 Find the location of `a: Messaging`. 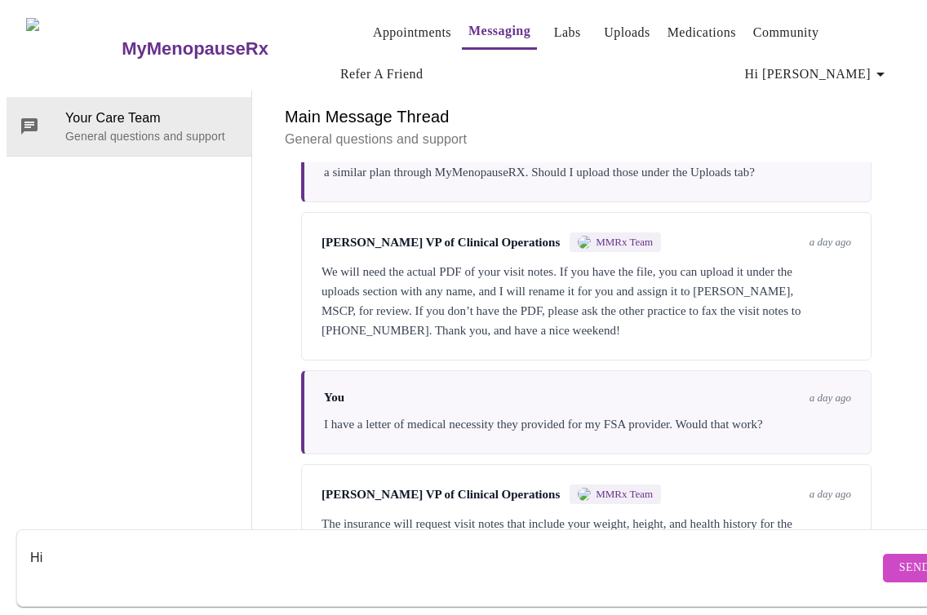

a: Messaging is located at coordinates (499, 31).